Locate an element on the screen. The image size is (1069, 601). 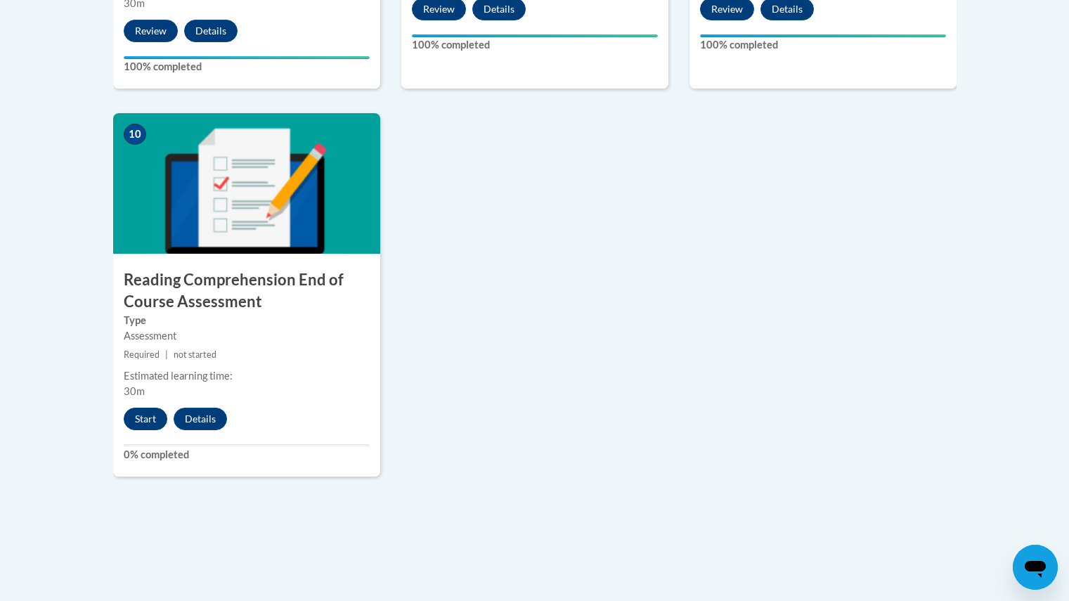
span: 30m is located at coordinates (134, 391).